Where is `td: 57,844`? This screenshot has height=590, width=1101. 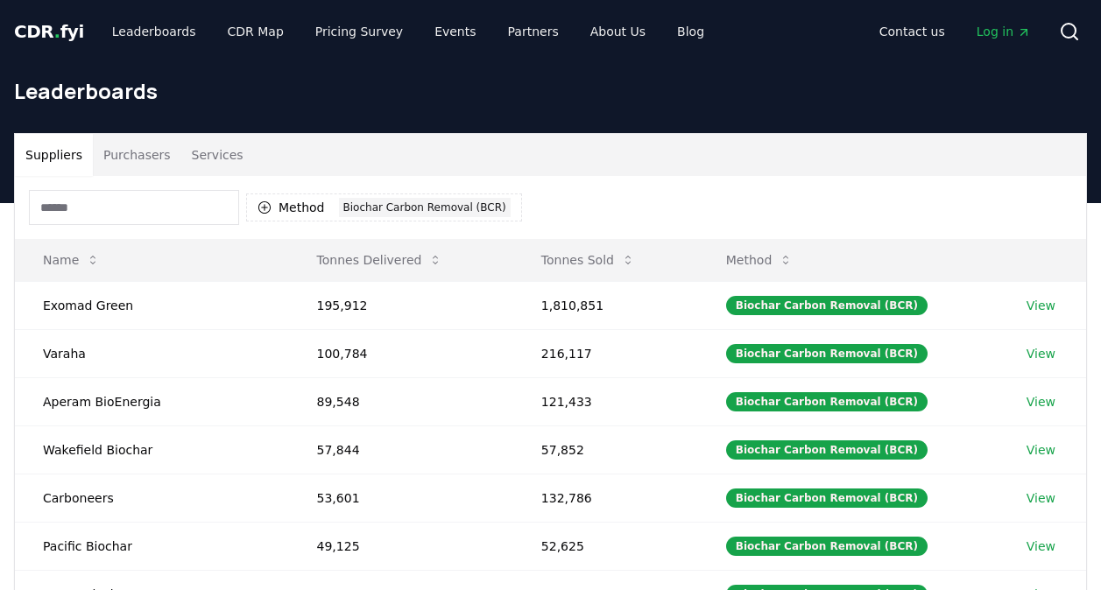 td: 57,844 is located at coordinates (401, 449).